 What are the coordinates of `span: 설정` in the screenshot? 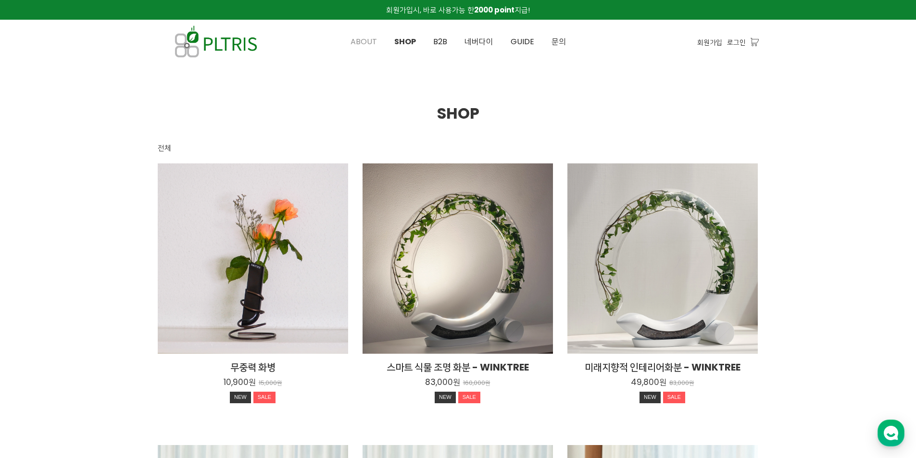 It's located at (154, 323).